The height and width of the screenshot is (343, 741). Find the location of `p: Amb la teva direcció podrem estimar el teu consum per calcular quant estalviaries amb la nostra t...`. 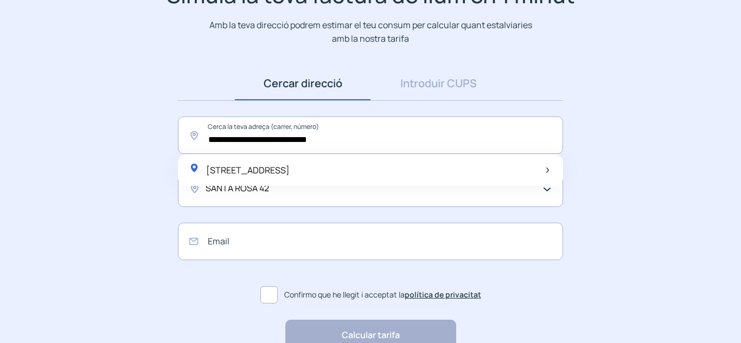

p: Amb la teva direcció podrem estimar el teu consum per calcular quant estalviaries amb la nostra t... is located at coordinates (370, 31).